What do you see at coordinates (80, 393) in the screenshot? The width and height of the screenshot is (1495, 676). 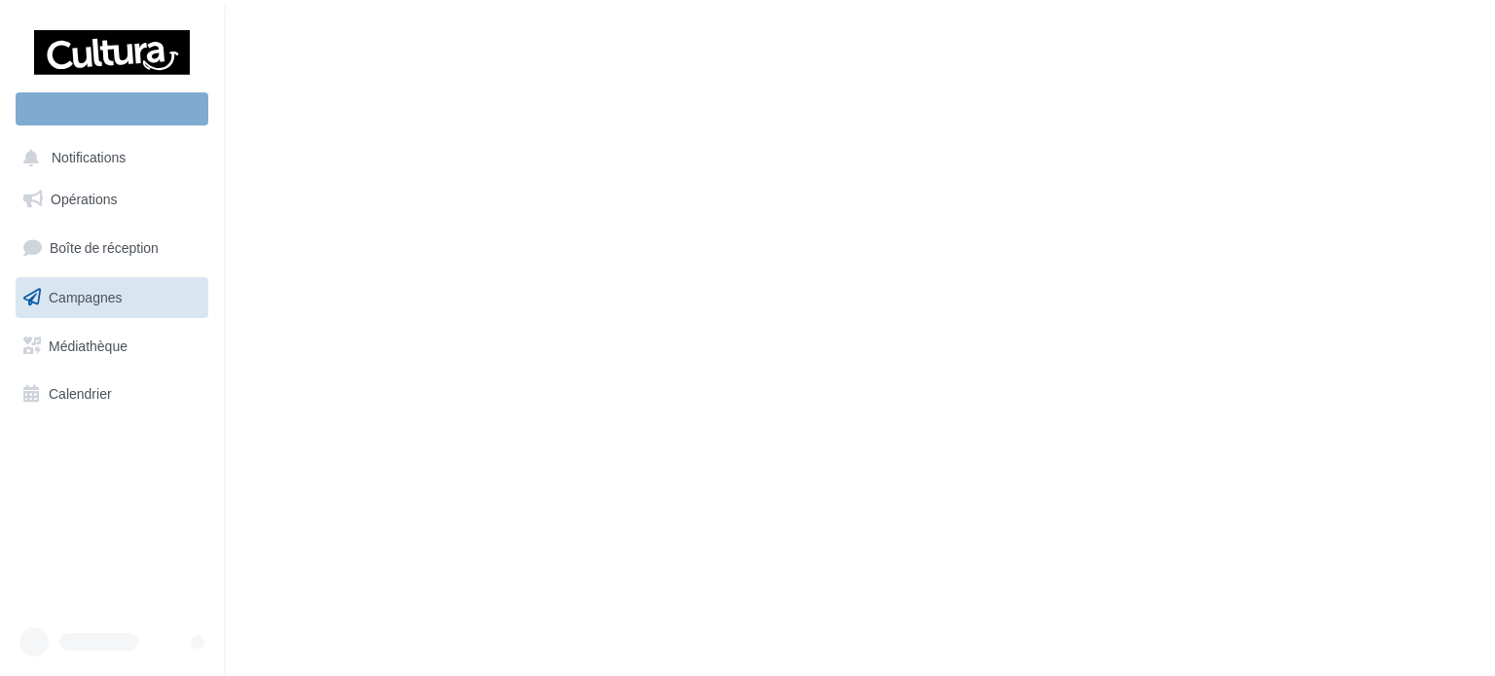 I see `span: Calendrier` at bounding box center [80, 393].